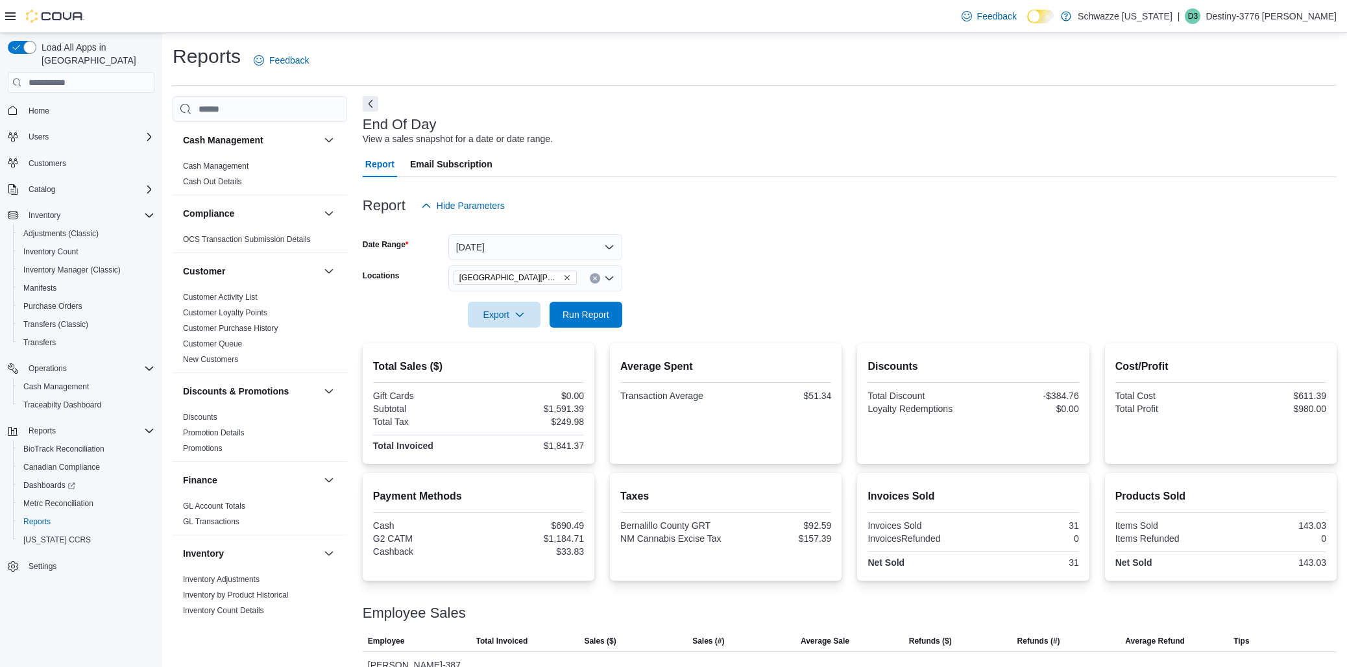 Image resolution: width=1347 pixels, height=667 pixels. I want to click on div: G2 CATM, so click(424, 539).